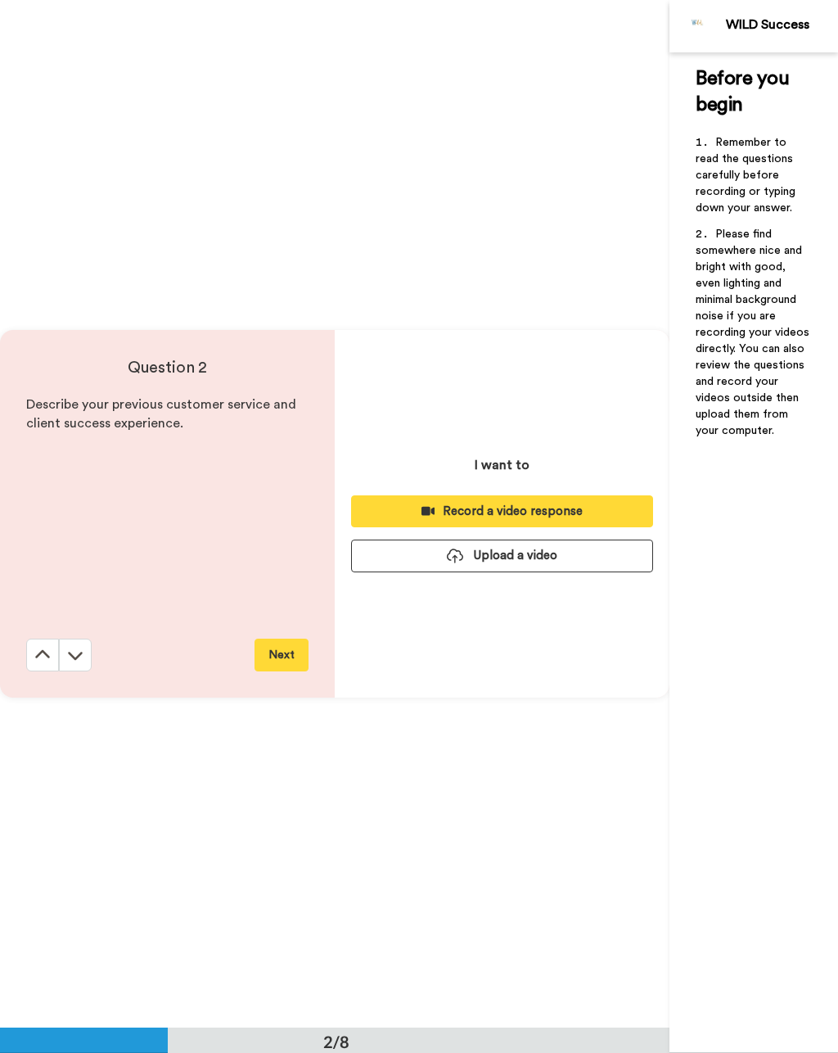  What do you see at coordinates (782, 25) in the screenshot?
I see `div: WILD Success` at bounding box center [782, 25].